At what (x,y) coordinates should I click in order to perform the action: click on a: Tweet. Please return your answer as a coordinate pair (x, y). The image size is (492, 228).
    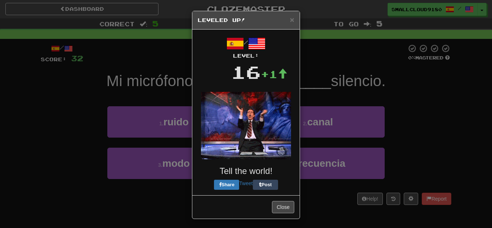
    Looking at the image, I should click on (246, 183).